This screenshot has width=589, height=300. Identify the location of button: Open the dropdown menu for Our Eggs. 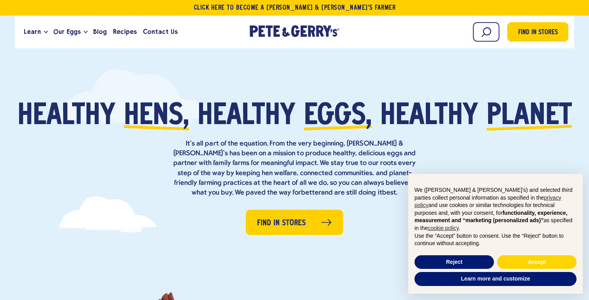
(86, 32).